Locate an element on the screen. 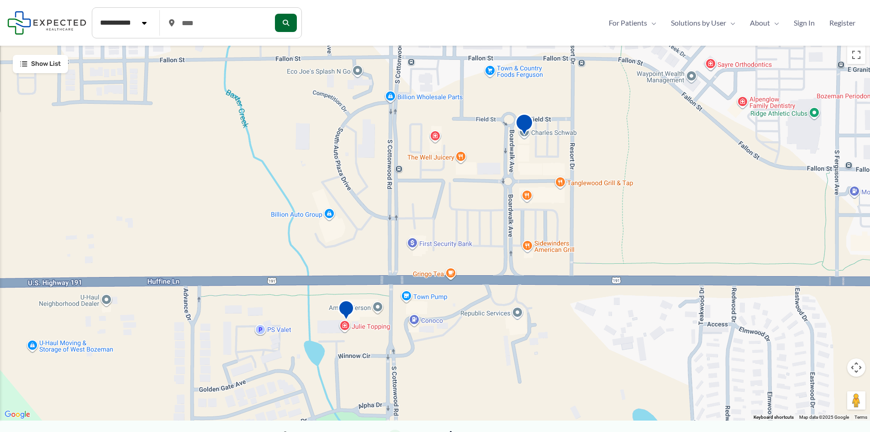  div: Sound Diagnostics HD Ultrasound, Bozeman is located at coordinates (525, 126).